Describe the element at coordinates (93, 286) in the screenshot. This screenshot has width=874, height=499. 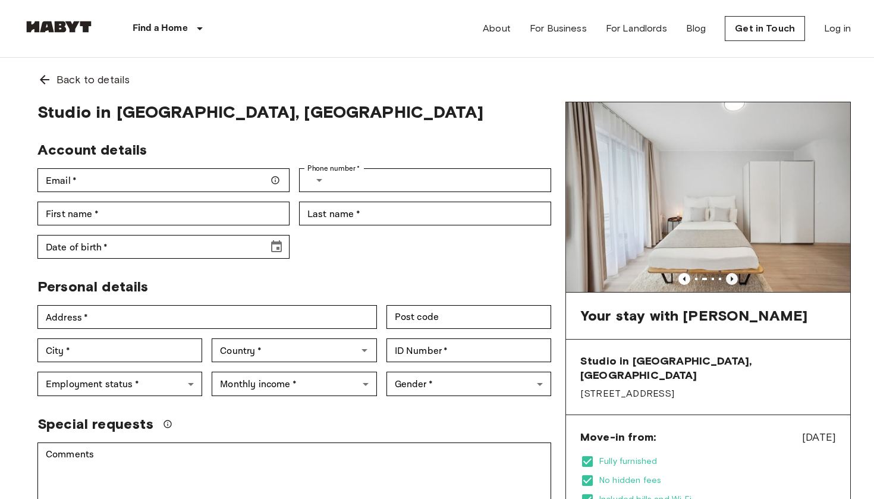
I see `span: Personal details` at that location.